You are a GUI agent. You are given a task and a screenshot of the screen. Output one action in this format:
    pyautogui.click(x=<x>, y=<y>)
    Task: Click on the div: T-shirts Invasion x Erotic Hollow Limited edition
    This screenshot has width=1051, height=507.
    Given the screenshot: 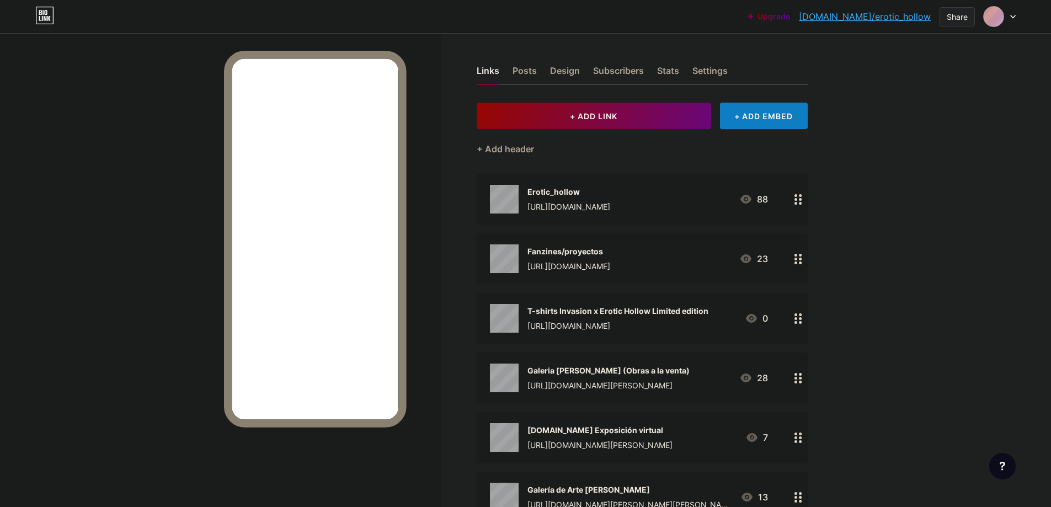 What is the action you would take?
    pyautogui.click(x=618, y=311)
    